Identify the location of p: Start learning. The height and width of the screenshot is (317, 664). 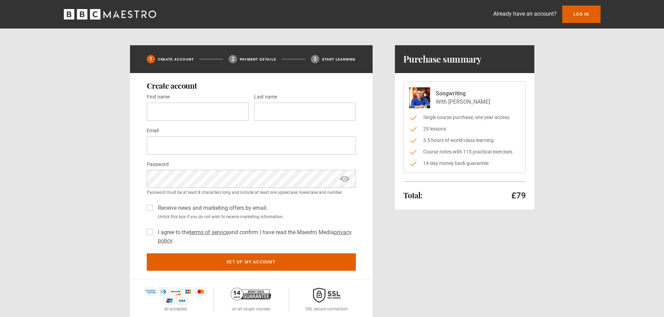
(339, 59).